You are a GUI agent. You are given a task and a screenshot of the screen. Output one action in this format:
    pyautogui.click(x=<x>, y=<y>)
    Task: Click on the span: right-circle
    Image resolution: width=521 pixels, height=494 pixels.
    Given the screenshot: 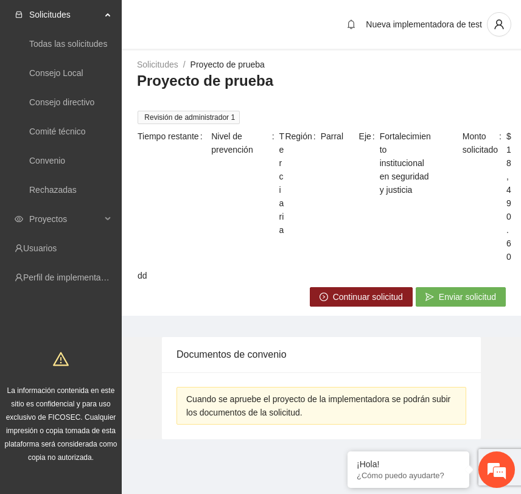 What is the action you would take?
    pyautogui.click(x=324, y=297)
    